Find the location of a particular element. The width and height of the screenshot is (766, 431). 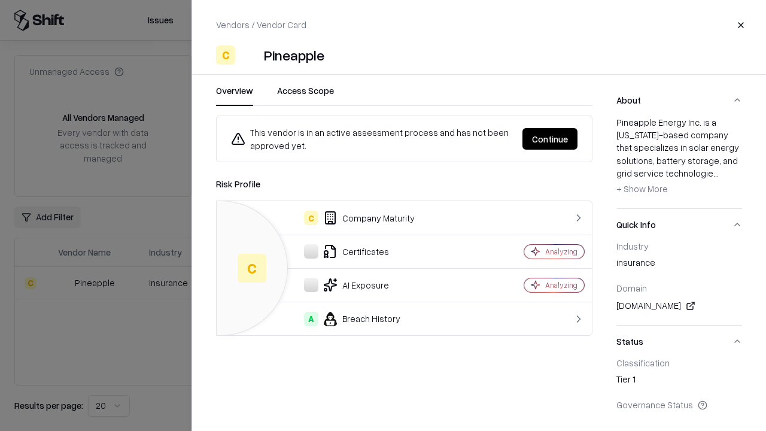

div: Quick Info is located at coordinates (679, 282).